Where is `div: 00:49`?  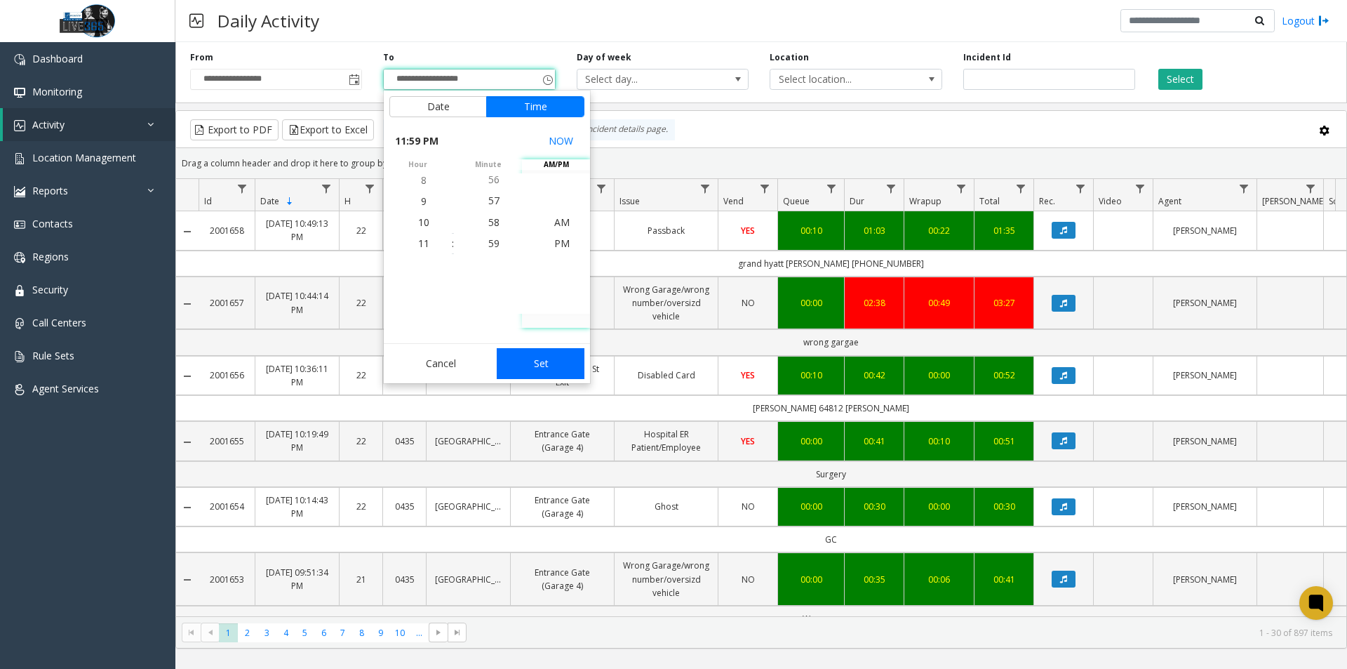
div: 00:49 is located at coordinates (939, 302).